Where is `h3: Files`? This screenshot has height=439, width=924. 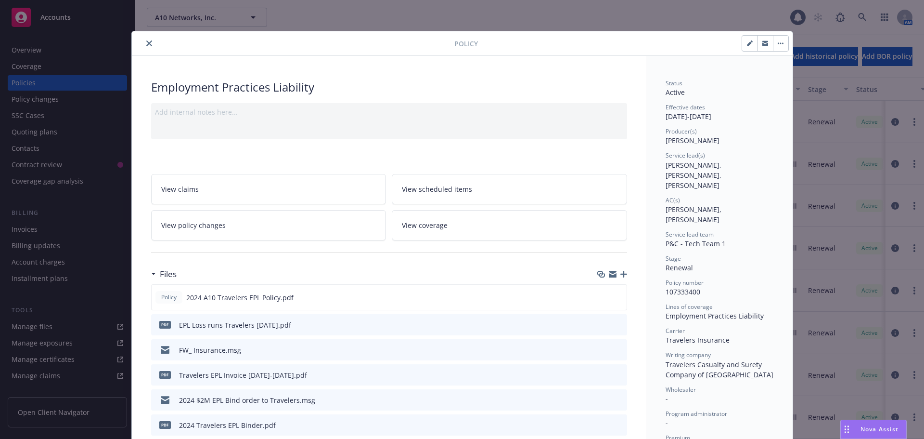 h3: Files is located at coordinates (168, 274).